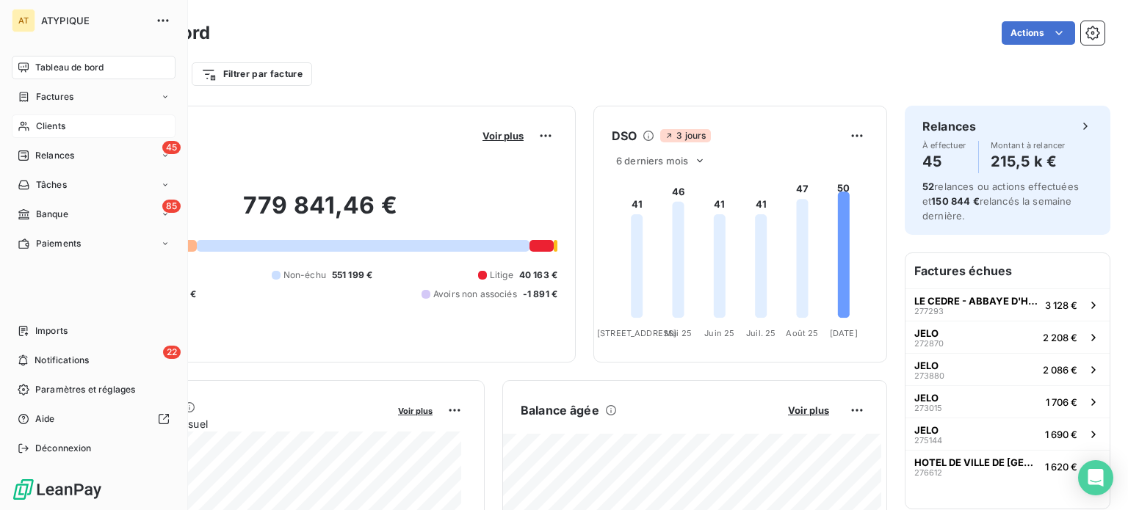 The height and width of the screenshot is (510, 1128). I want to click on h4: 215,5 k €, so click(1028, 162).